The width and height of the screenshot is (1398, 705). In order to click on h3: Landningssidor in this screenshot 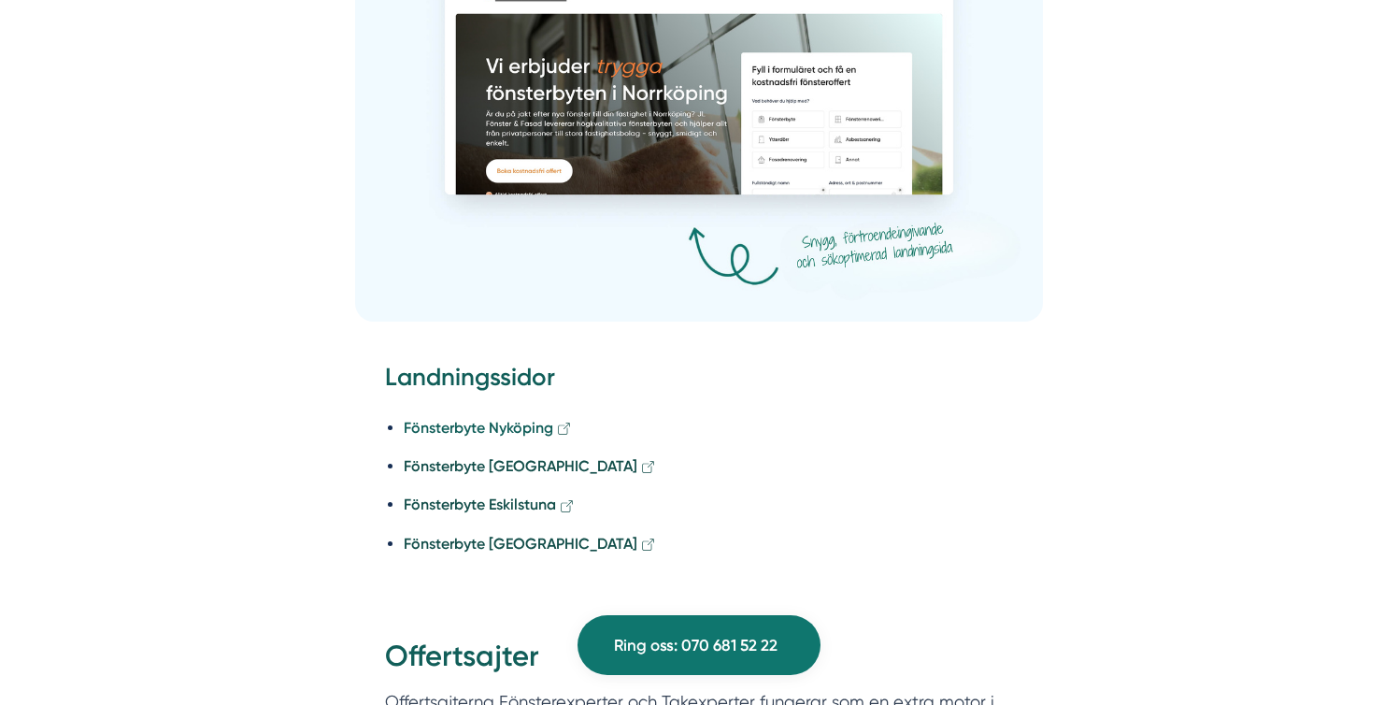, I will do `click(699, 382)`.